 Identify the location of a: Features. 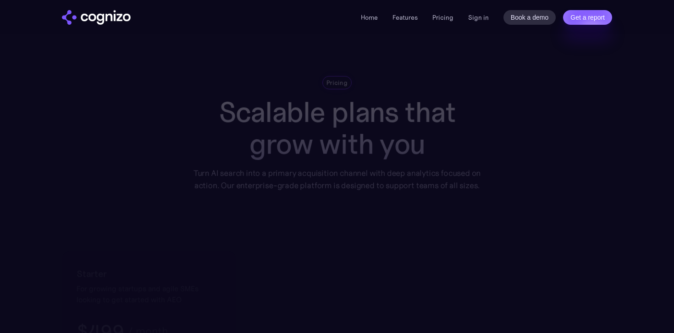
(405, 17).